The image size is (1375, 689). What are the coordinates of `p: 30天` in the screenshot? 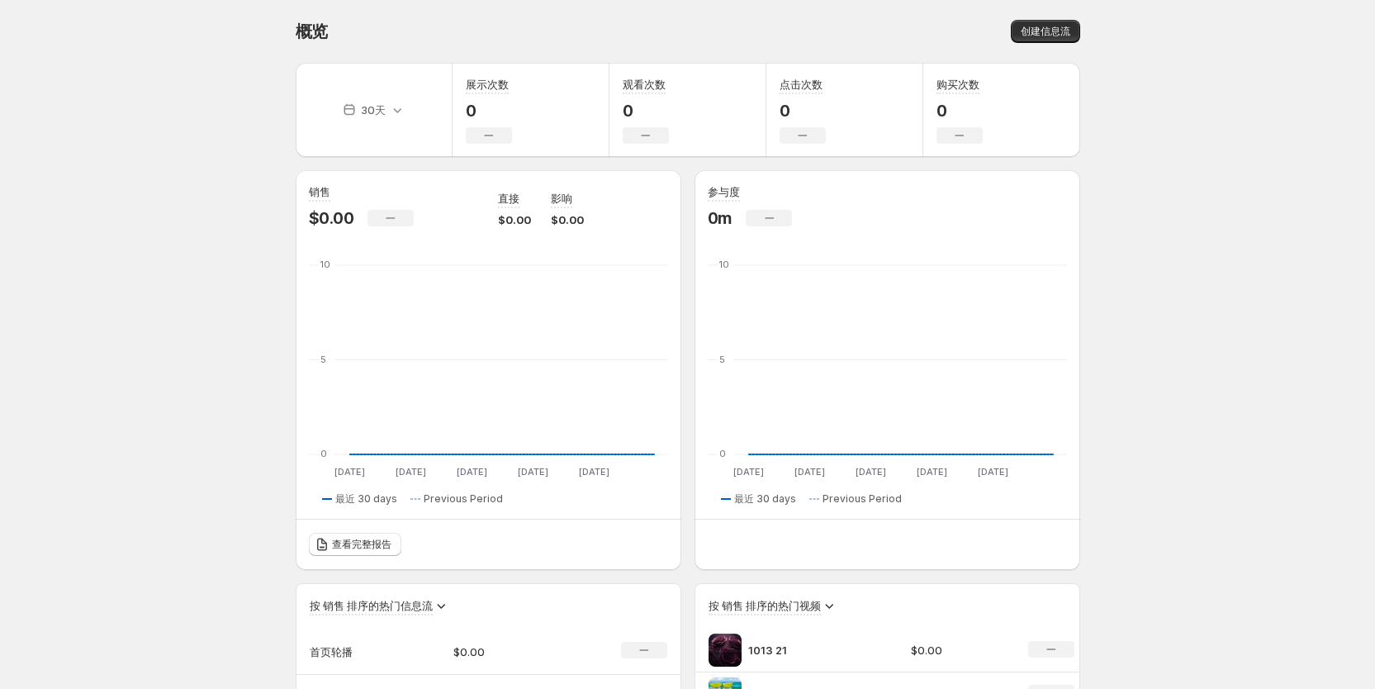 It's located at (373, 110).